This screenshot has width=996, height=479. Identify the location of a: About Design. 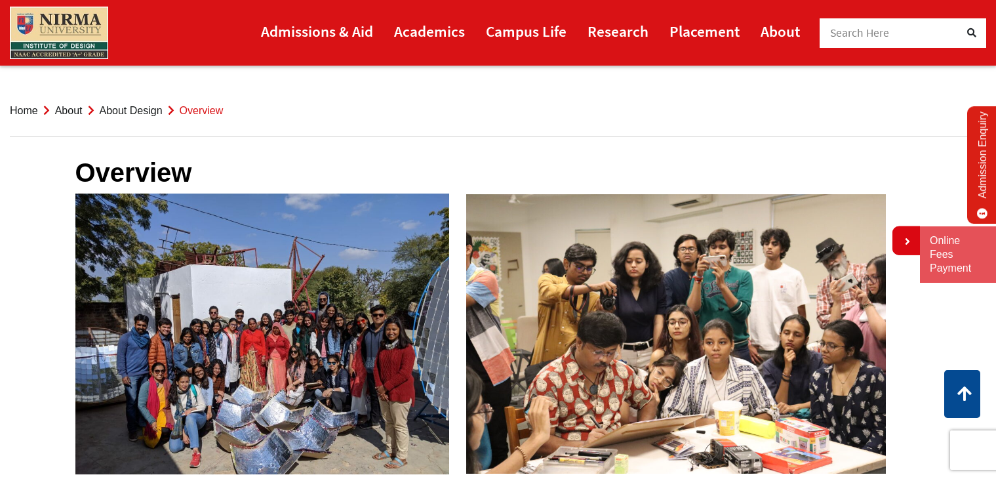
(131, 110).